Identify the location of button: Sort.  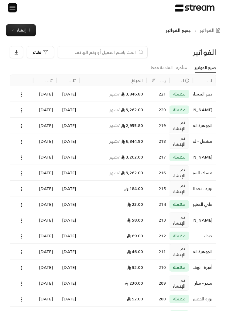
(154, 80).